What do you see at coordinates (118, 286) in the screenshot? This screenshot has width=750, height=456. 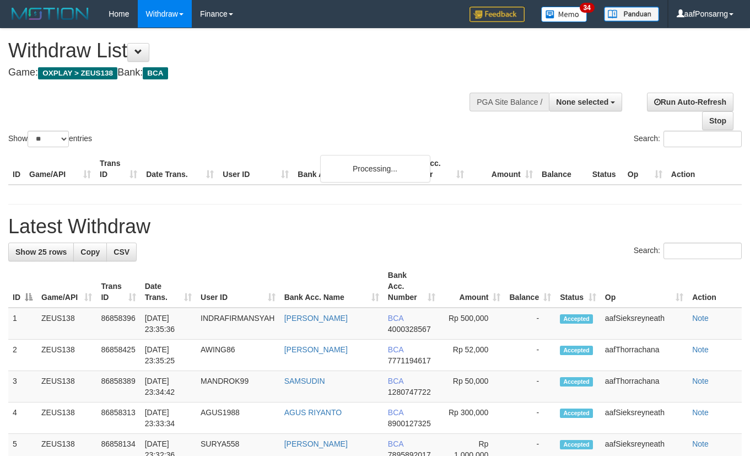 I see `th: Trans ID: activate to sort column ascending` at bounding box center [118, 286].